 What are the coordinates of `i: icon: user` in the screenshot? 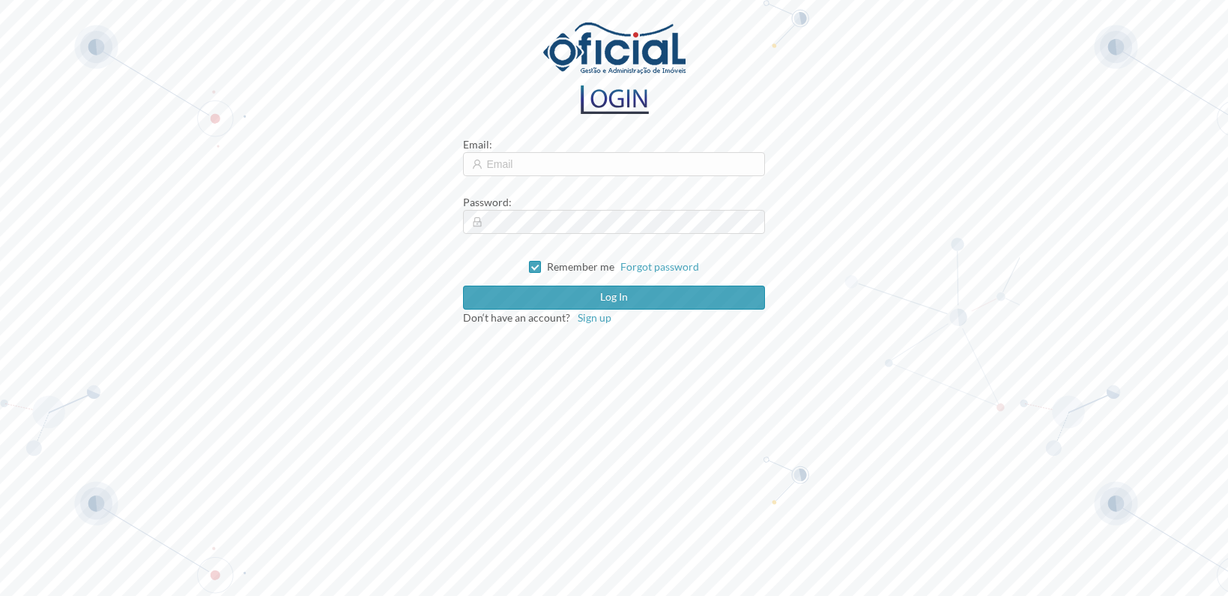 It's located at (477, 164).